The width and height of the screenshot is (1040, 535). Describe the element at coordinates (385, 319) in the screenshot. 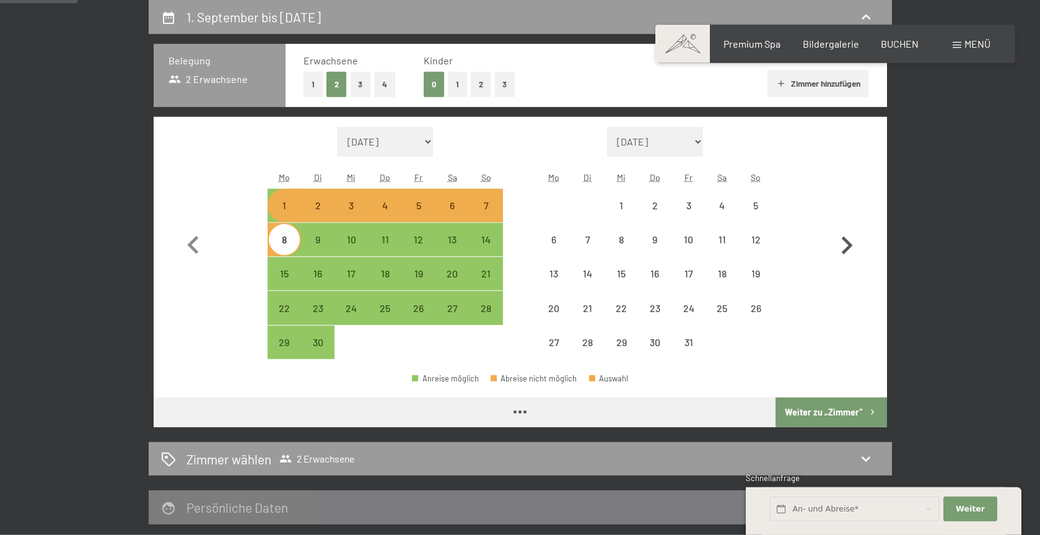

I see `div: 25` at that location.